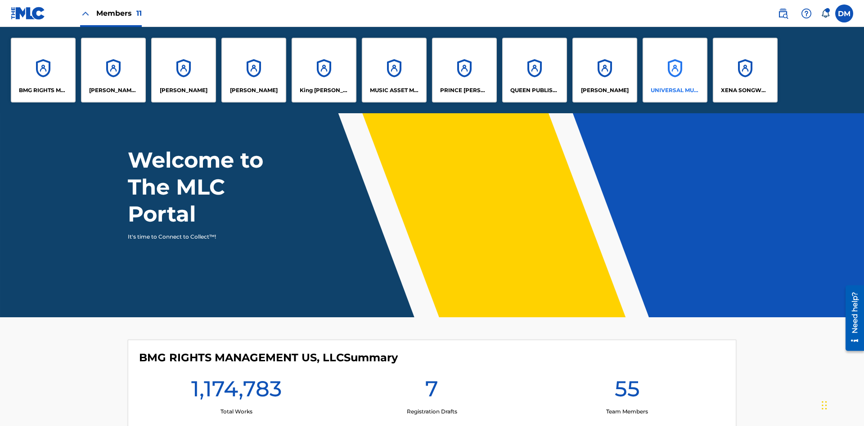  Describe the element at coordinates (254, 90) in the screenshot. I see `p: EYAMA MCSINGER` at that location.